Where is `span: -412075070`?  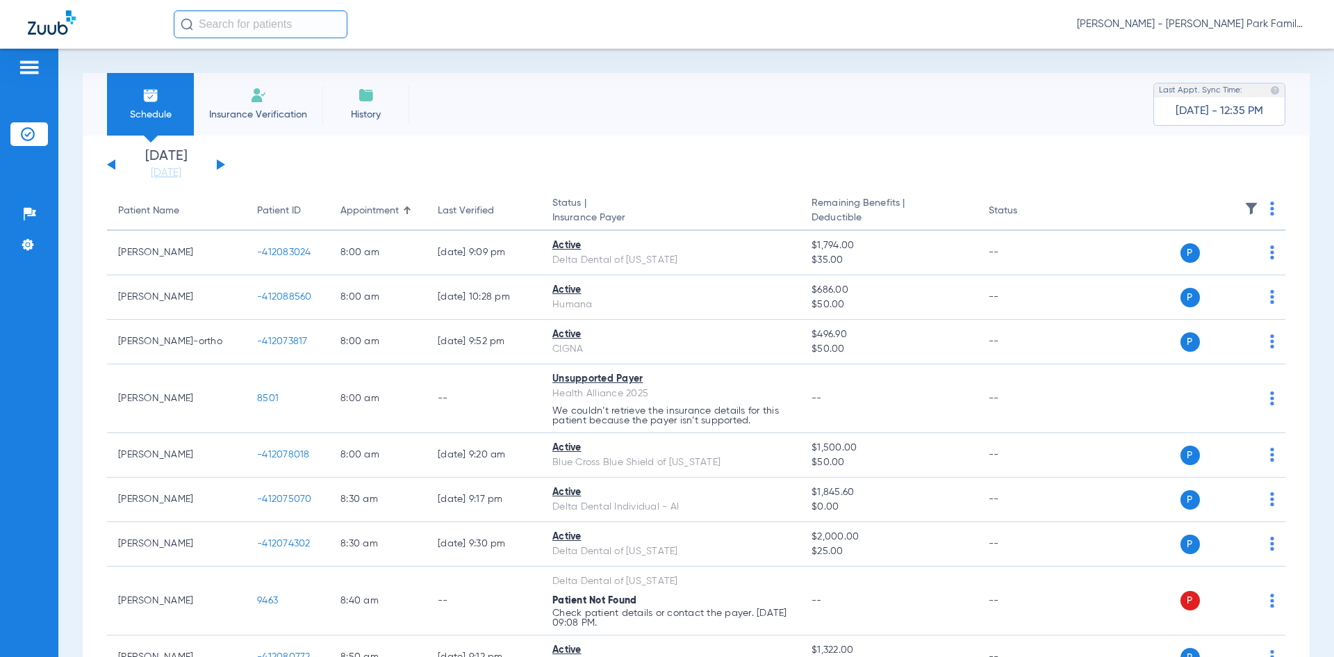 span: -412075070 is located at coordinates (284, 499).